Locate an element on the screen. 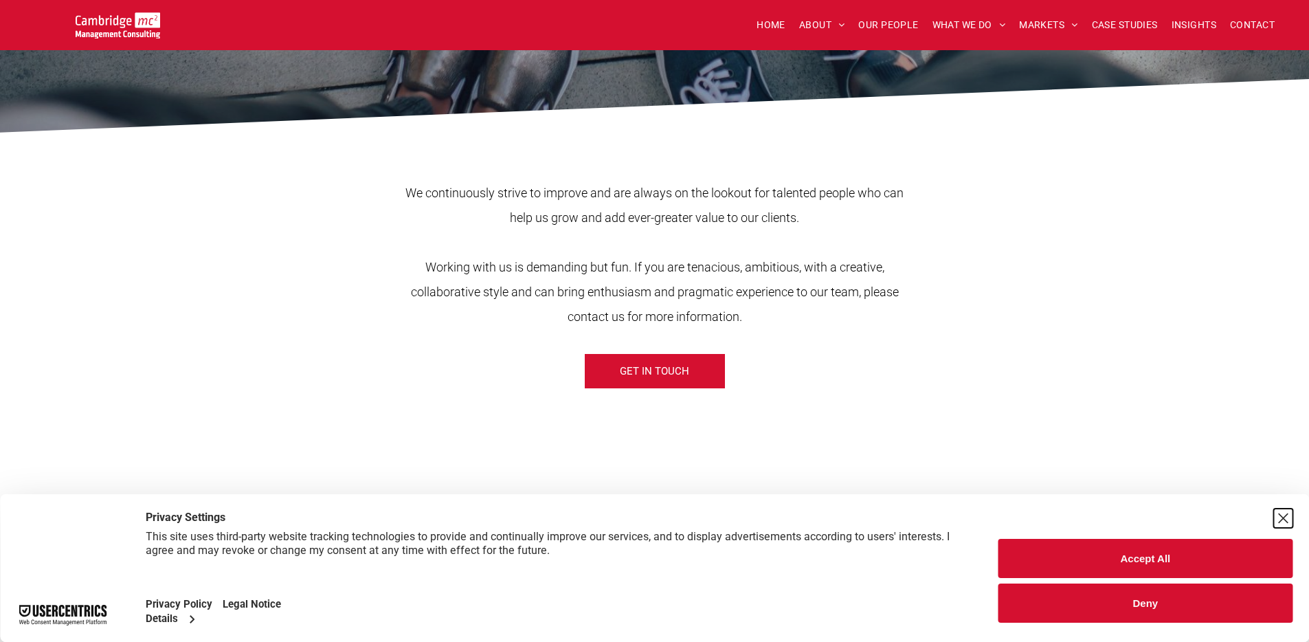 The image size is (1309, 642). span: We continuously strive to improve and are always on the lookout for talented people who can help ... is located at coordinates (654, 205).